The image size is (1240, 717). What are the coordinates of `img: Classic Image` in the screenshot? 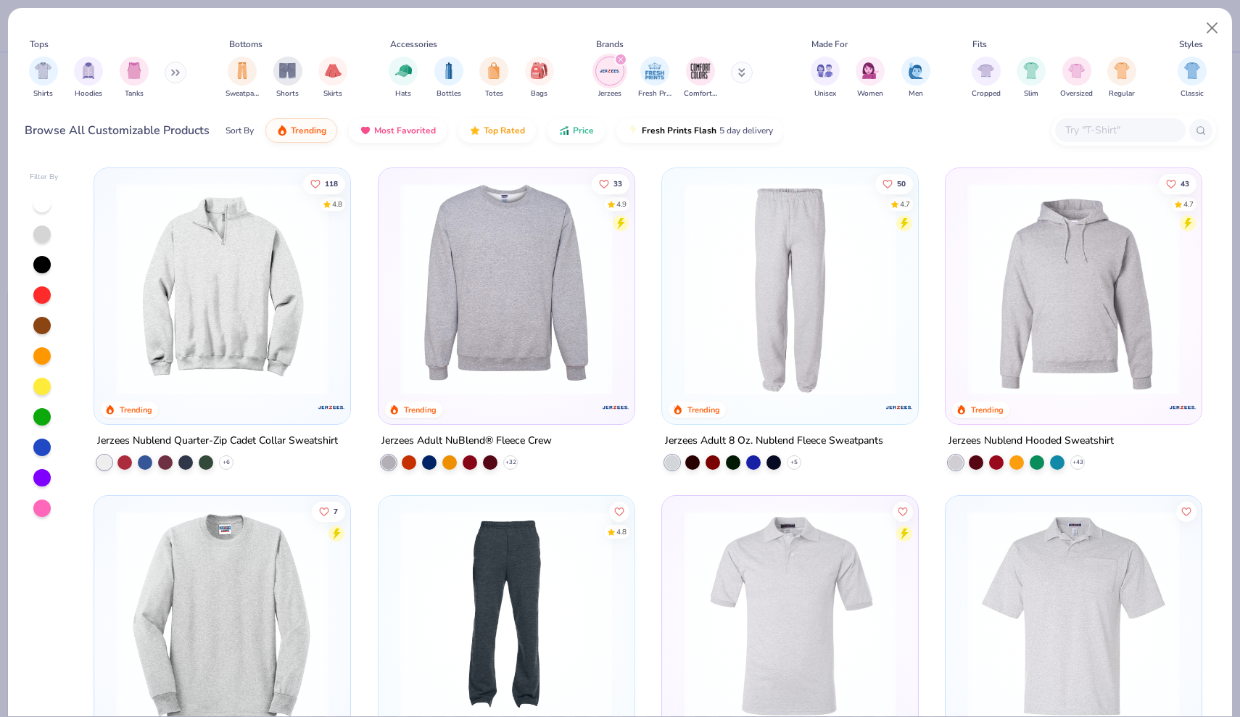 It's located at (1192, 70).